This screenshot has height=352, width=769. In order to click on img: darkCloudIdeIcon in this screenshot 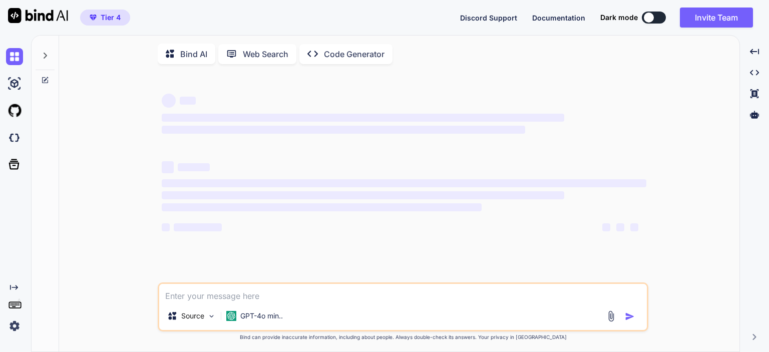, I will do `click(15, 138)`.